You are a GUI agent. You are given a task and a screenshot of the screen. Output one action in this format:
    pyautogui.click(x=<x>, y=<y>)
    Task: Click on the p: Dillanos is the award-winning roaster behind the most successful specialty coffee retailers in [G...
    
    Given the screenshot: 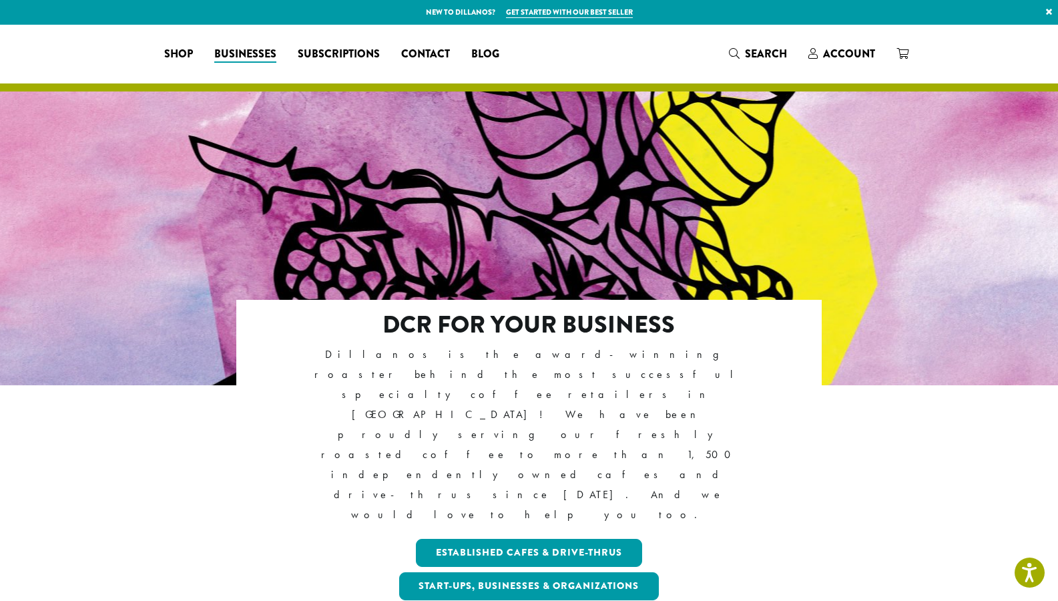 What is the action you would take?
    pyautogui.click(x=529, y=435)
    